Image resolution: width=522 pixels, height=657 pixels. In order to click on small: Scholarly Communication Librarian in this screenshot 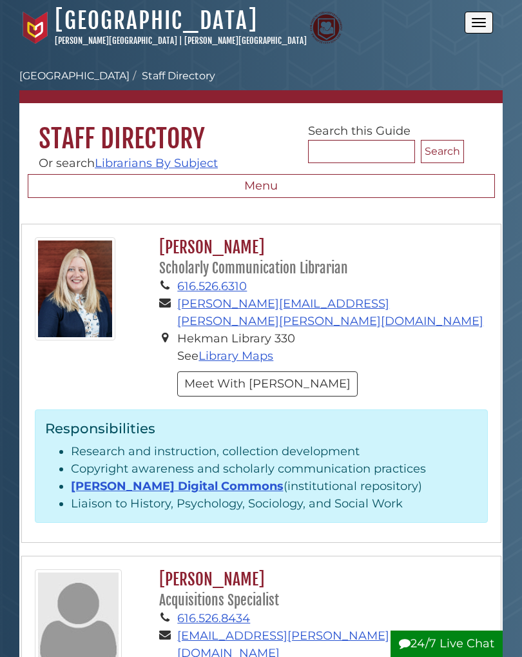, I will do `click(253, 268)`.